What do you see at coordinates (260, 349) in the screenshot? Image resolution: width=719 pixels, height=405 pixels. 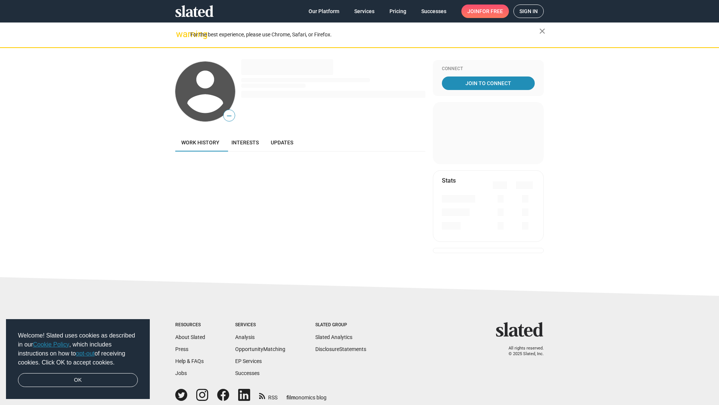 I see `a: OpportunityMatching` at bounding box center [260, 349].